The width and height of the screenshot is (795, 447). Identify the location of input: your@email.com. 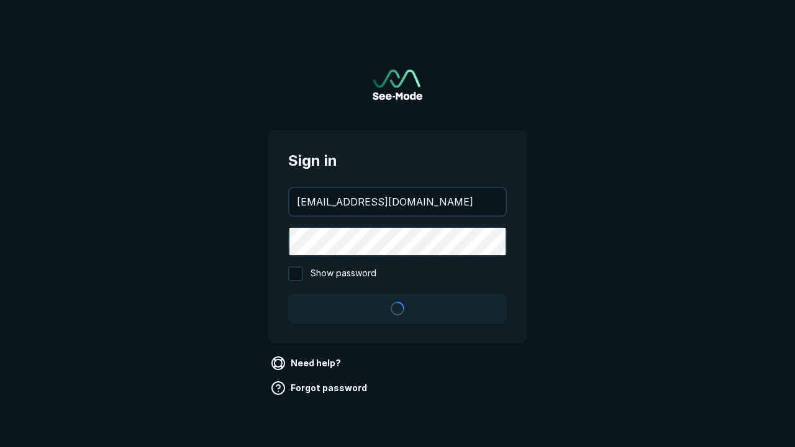
(398, 202).